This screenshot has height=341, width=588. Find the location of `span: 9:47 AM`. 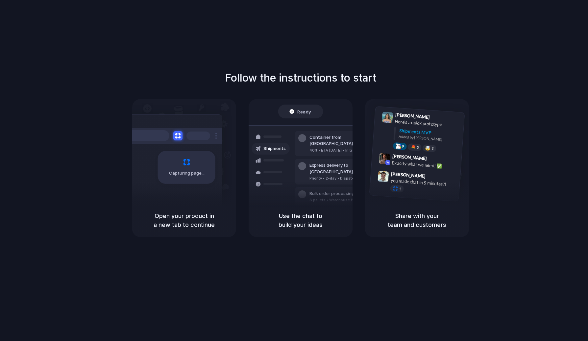

span: 9:47 AM is located at coordinates (434, 177).